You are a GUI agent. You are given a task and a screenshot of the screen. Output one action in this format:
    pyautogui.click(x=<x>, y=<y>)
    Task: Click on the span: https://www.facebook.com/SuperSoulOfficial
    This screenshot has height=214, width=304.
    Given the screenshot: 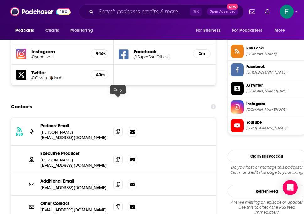 What is the action you would take?
    pyautogui.click(x=275, y=72)
    